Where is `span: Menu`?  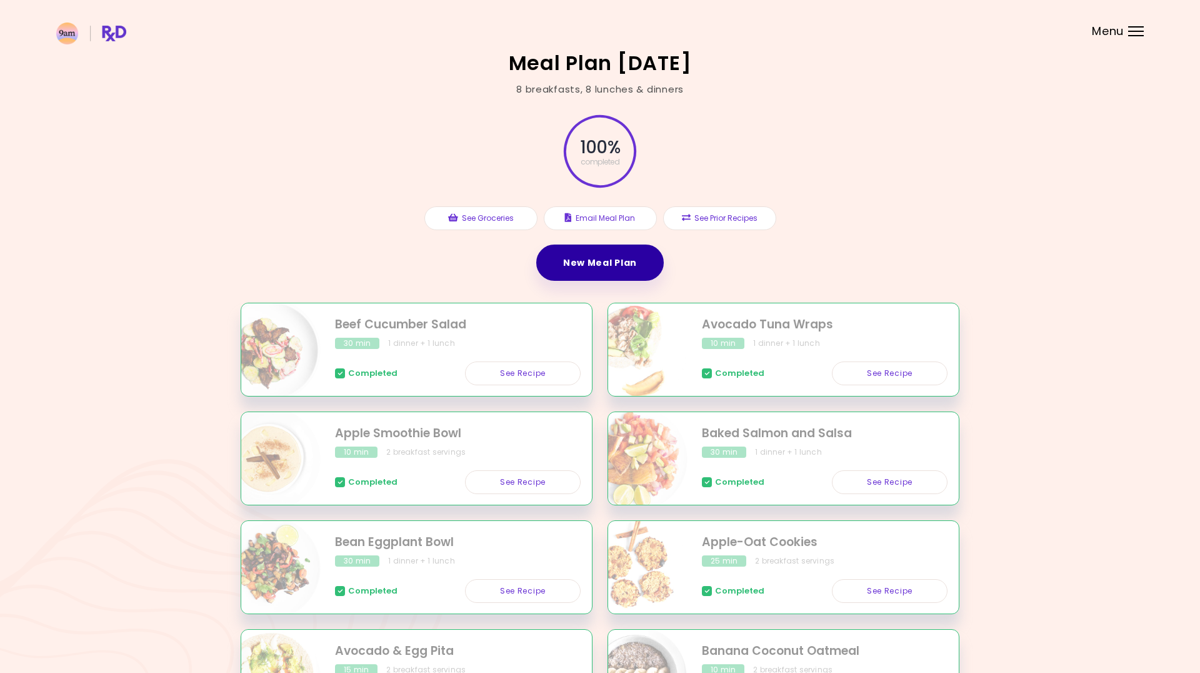 span: Menu is located at coordinates (1108, 31).